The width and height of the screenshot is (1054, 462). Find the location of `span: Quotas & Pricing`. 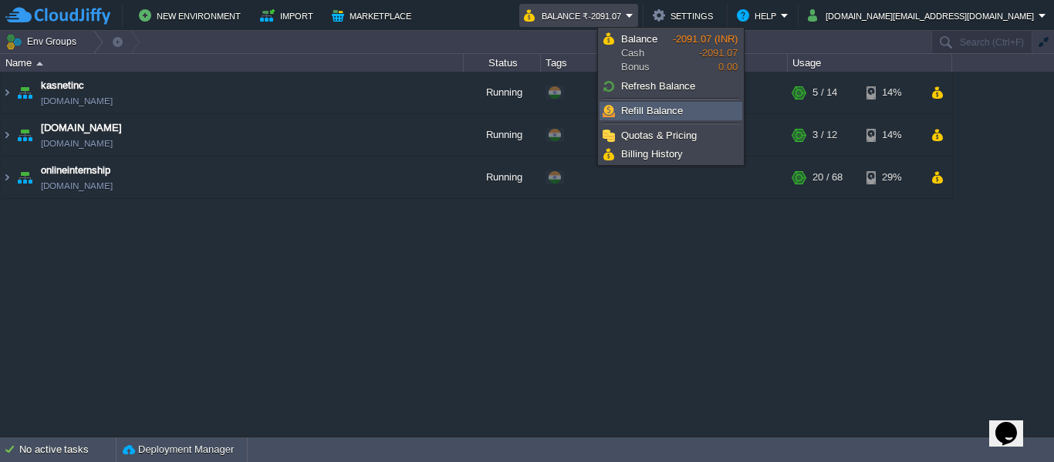

span: Quotas & Pricing is located at coordinates (659, 135).